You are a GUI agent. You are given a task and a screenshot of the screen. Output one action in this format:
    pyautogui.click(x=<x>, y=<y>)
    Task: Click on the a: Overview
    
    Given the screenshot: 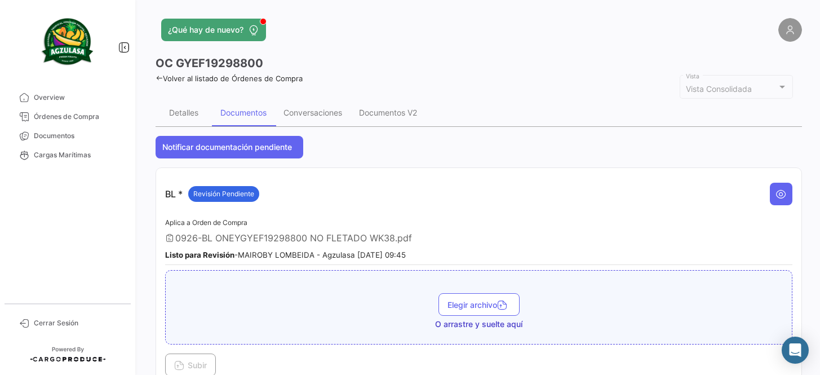 What is the action you would take?
    pyautogui.click(x=68, y=97)
    